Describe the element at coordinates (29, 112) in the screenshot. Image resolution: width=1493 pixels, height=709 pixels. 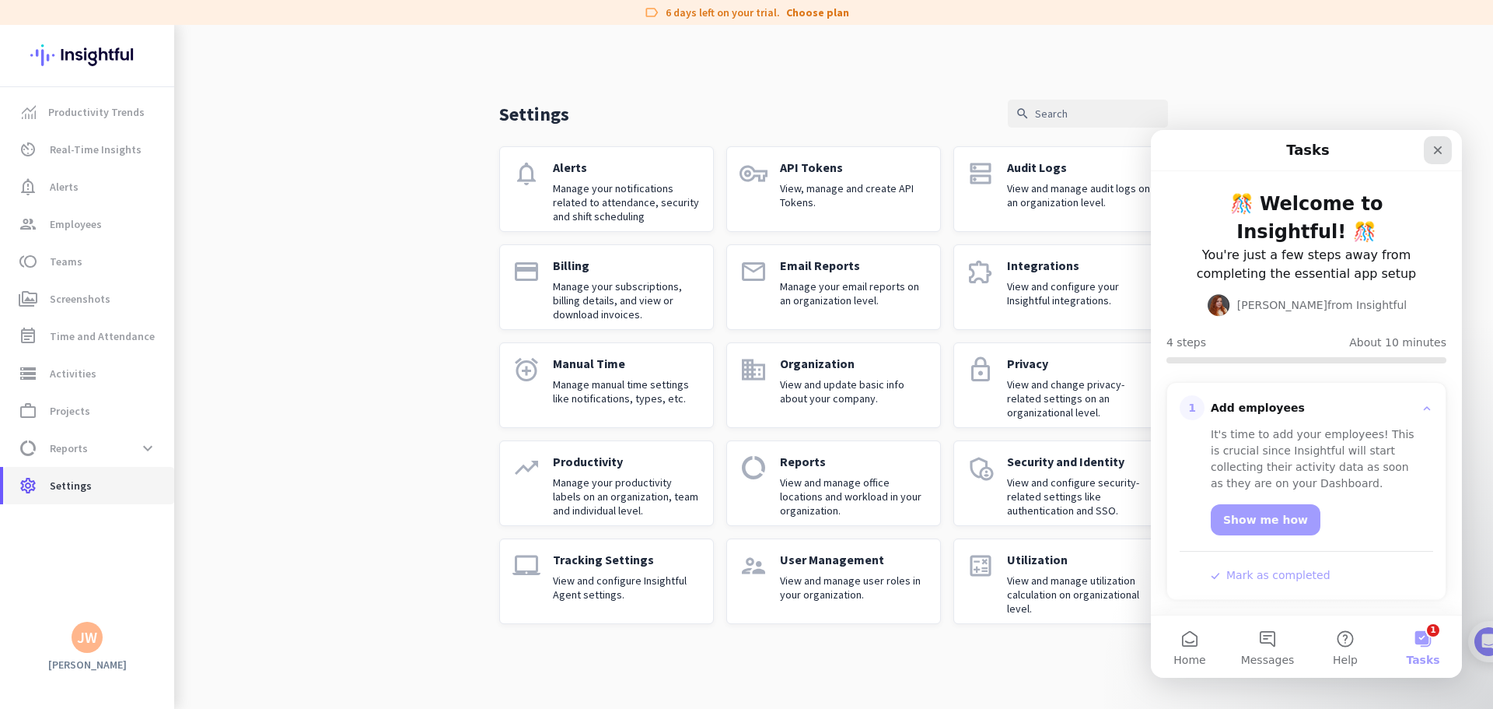
I see `img: menu-item` at that location.